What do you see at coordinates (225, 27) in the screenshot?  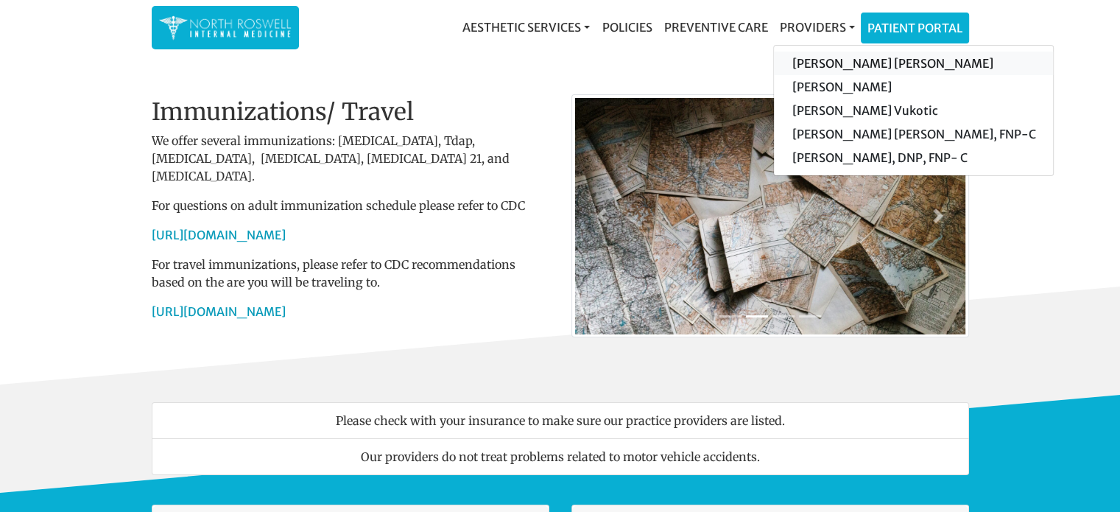 I see `img: North Roswell Internal Medicine` at bounding box center [225, 27].